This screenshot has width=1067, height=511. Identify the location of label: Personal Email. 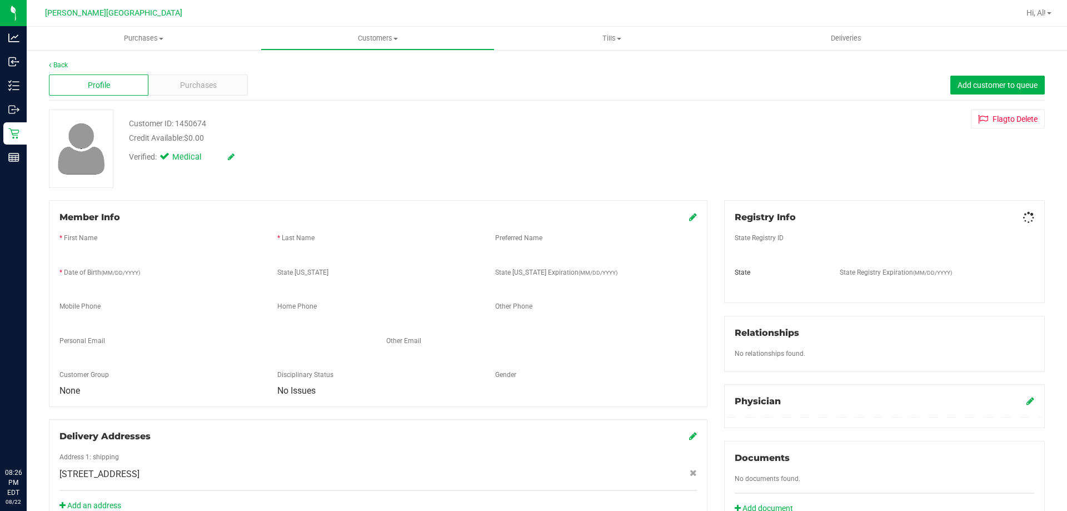
(82, 341).